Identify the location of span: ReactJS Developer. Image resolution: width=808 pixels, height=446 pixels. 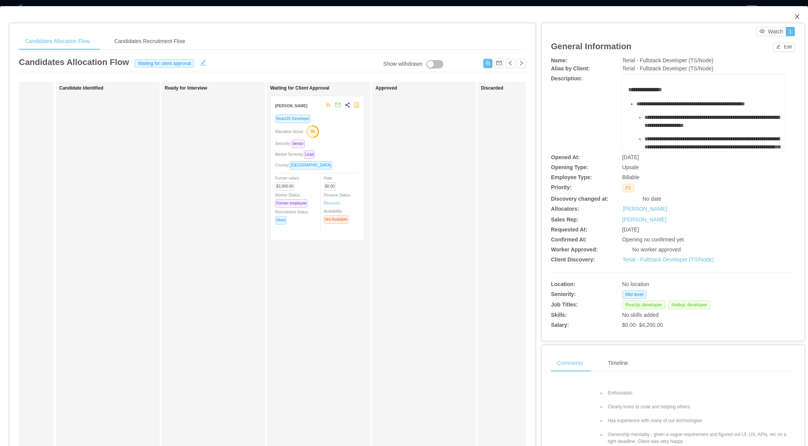
(293, 119).